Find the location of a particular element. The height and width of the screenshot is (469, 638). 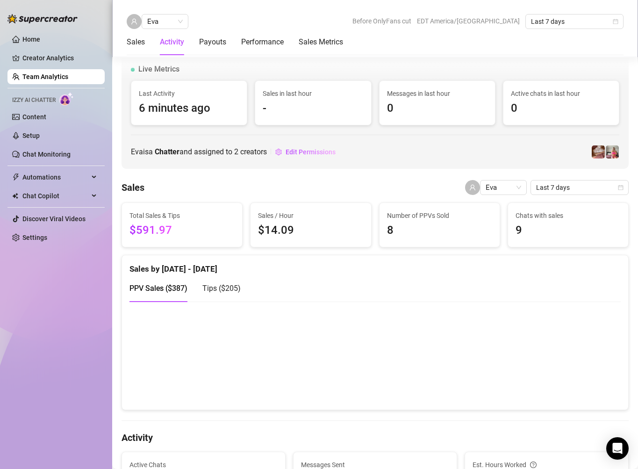

span: Before OnlyFans cut is located at coordinates (382, 21).